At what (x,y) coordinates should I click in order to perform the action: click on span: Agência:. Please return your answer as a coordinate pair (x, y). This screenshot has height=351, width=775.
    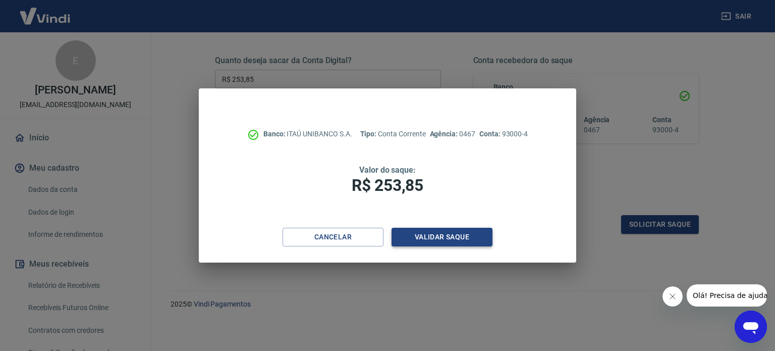
    Looking at the image, I should click on (445, 134).